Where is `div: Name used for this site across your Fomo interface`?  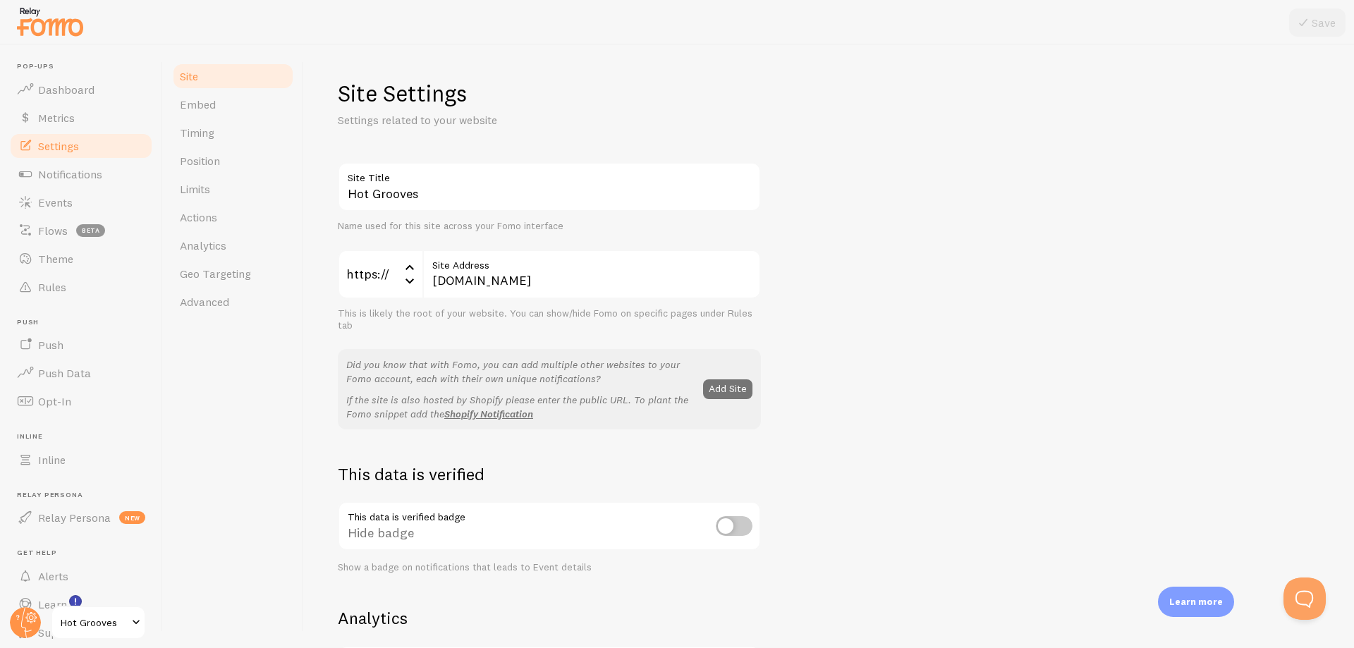 div: Name used for this site across your Fomo interface is located at coordinates (549, 226).